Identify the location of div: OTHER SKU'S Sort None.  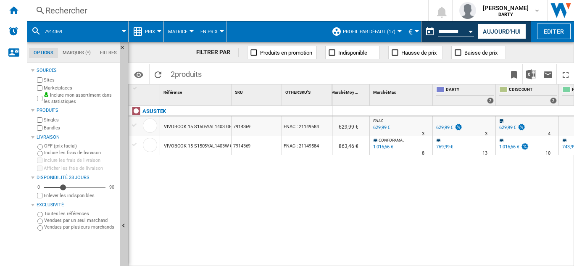
(308, 91).